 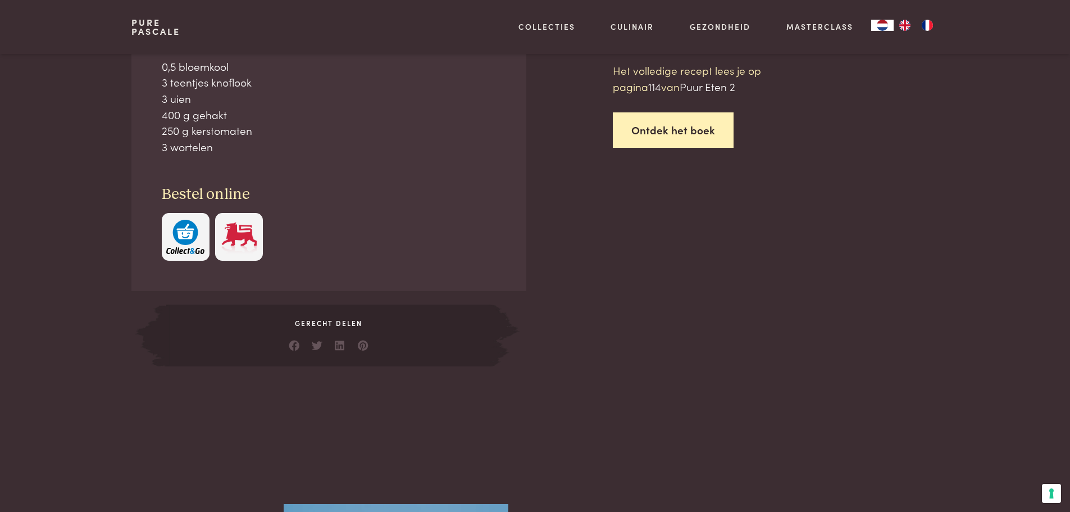 What do you see at coordinates (239, 237) in the screenshot?
I see `img: Delhaize` at bounding box center [239, 237].